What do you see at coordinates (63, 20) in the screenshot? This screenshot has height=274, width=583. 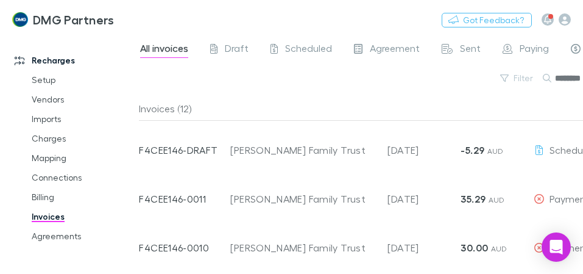 I see `a: DMG Partners` at bounding box center [63, 20].